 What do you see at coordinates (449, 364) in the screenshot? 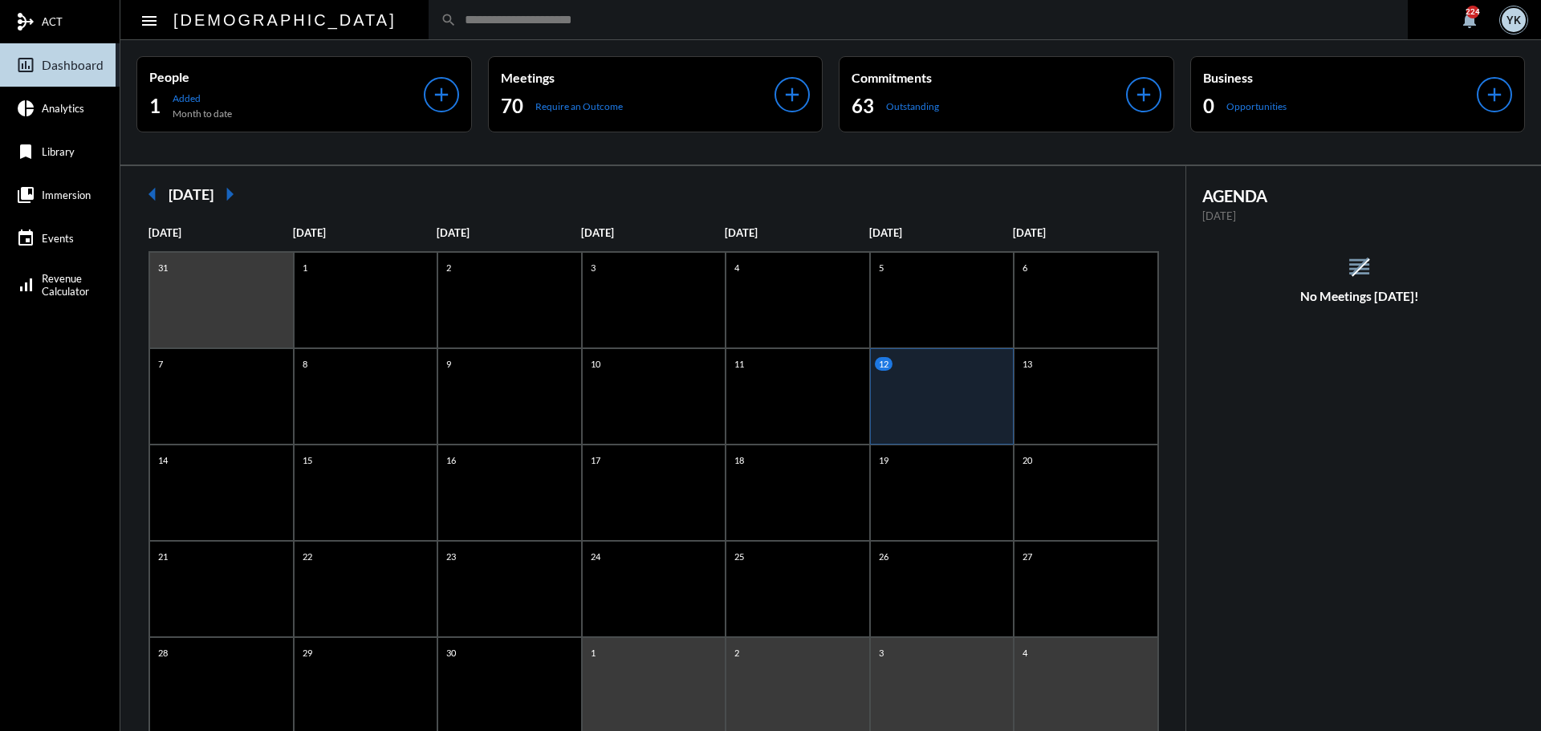
I see `p: 9` at bounding box center [449, 364].